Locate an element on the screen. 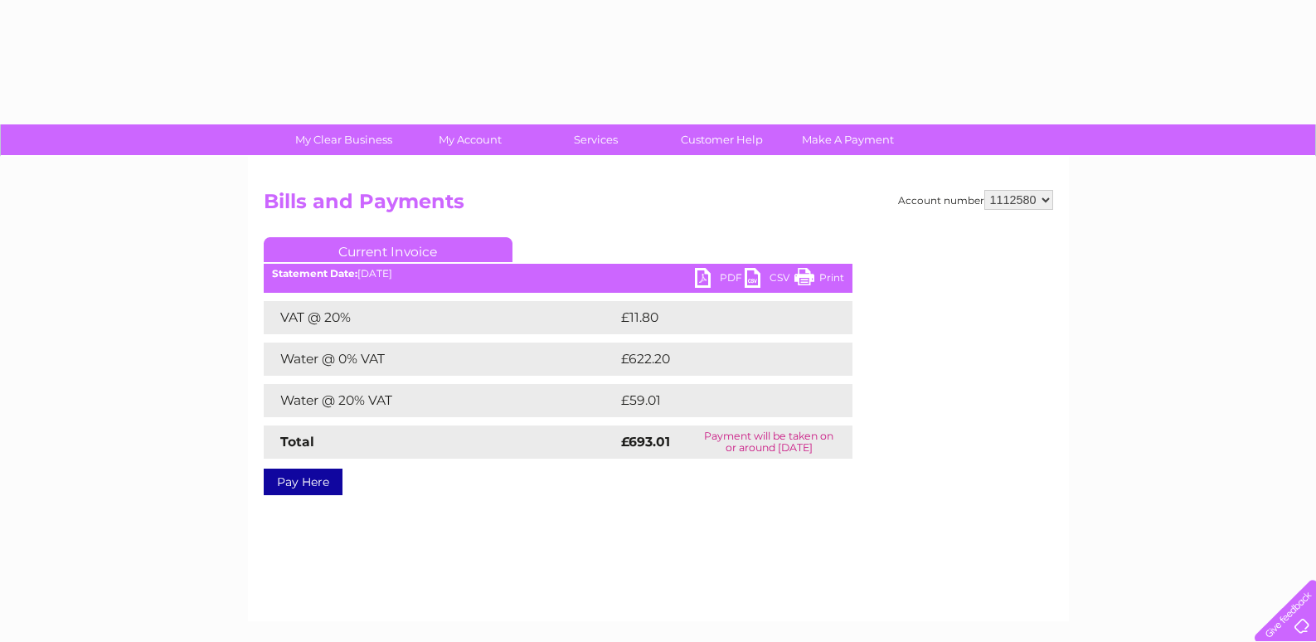 The width and height of the screenshot is (1316, 642). td: £11.80 is located at coordinates (716, 318).